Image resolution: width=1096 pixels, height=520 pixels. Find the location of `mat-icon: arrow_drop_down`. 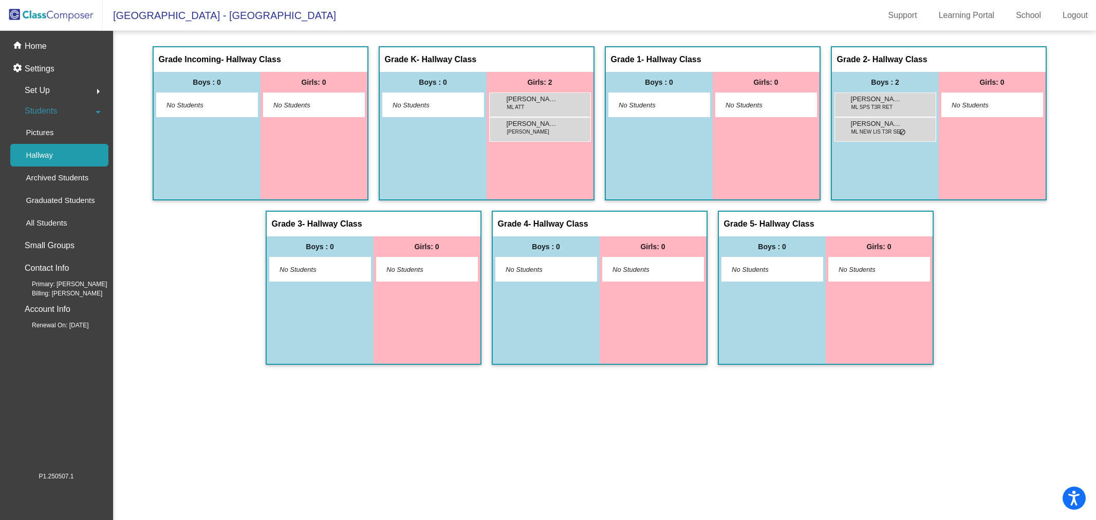

mat-icon: arrow_drop_down is located at coordinates (98, 112).